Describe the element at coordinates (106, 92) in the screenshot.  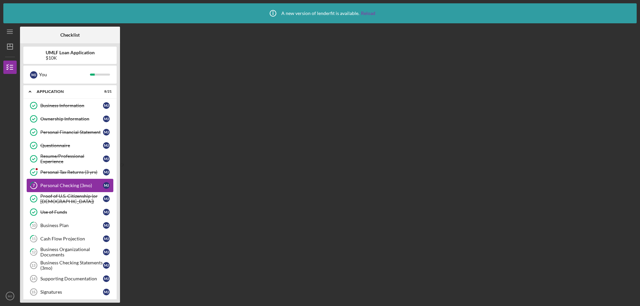
I see `div: 8 / 21` at that location.